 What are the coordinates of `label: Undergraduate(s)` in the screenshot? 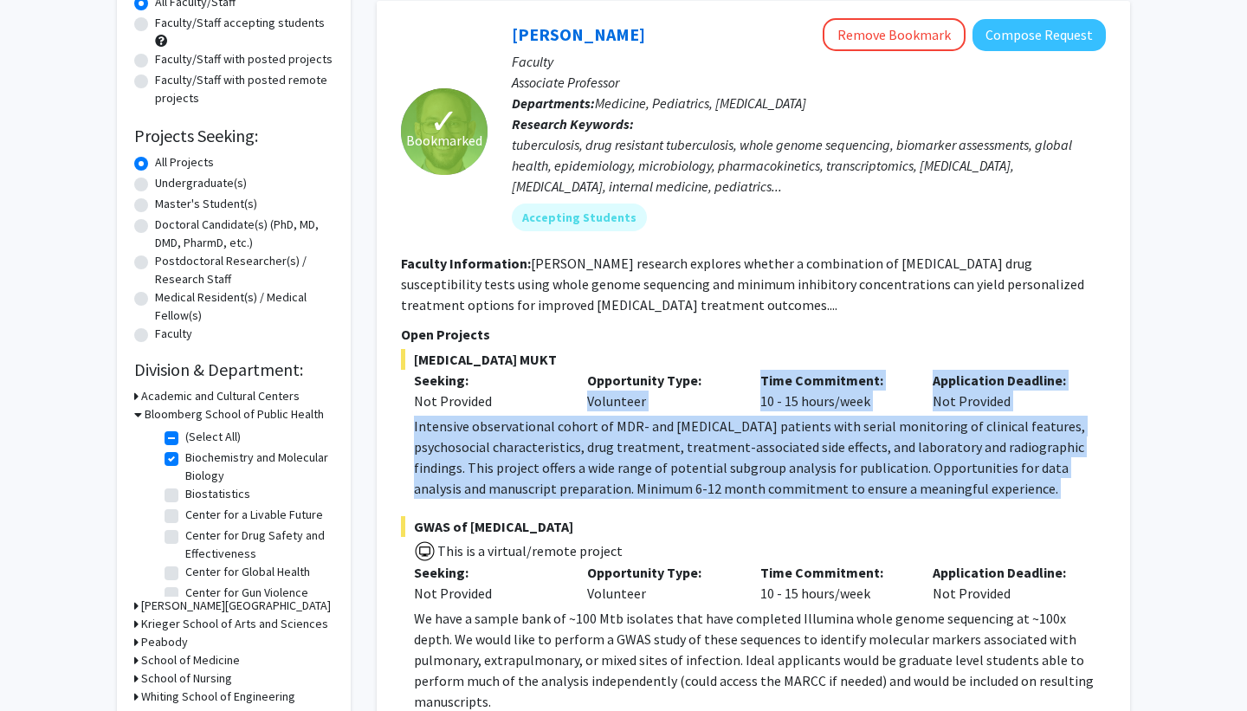 It's located at (201, 183).